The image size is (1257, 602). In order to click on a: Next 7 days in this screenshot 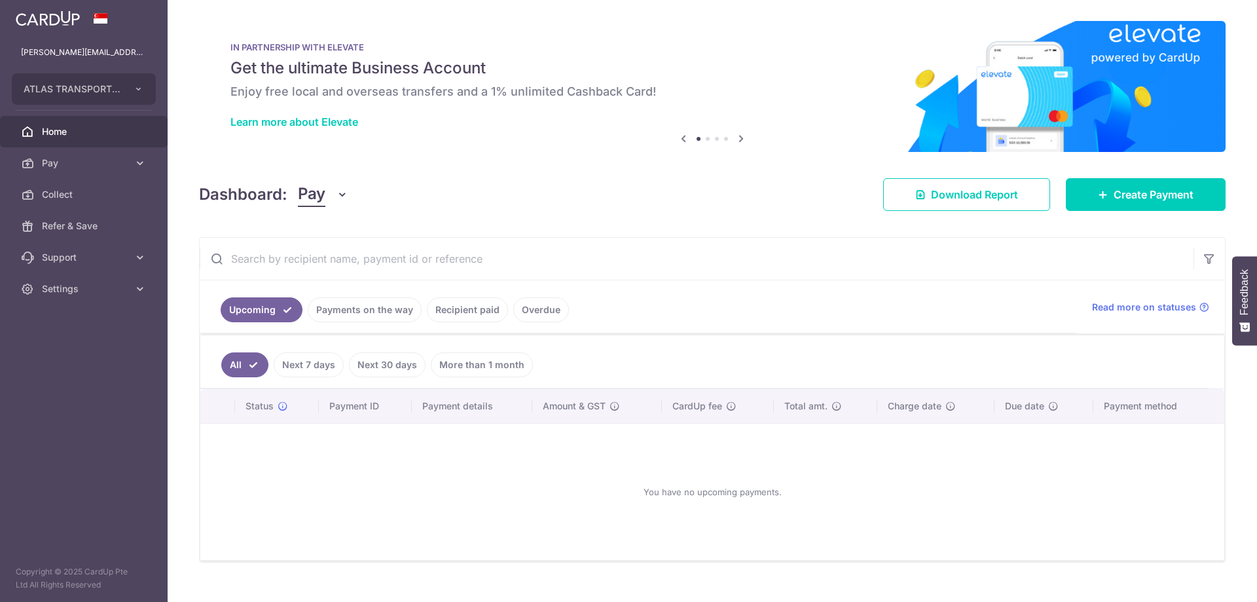, I will do `click(308, 365)`.